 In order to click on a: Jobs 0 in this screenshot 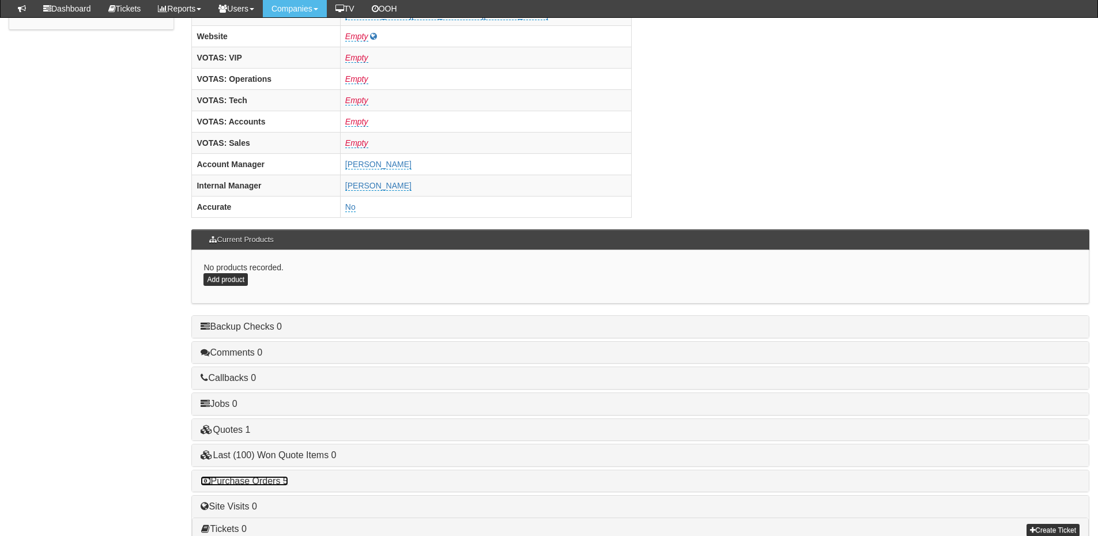, I will do `click(218, 403)`.